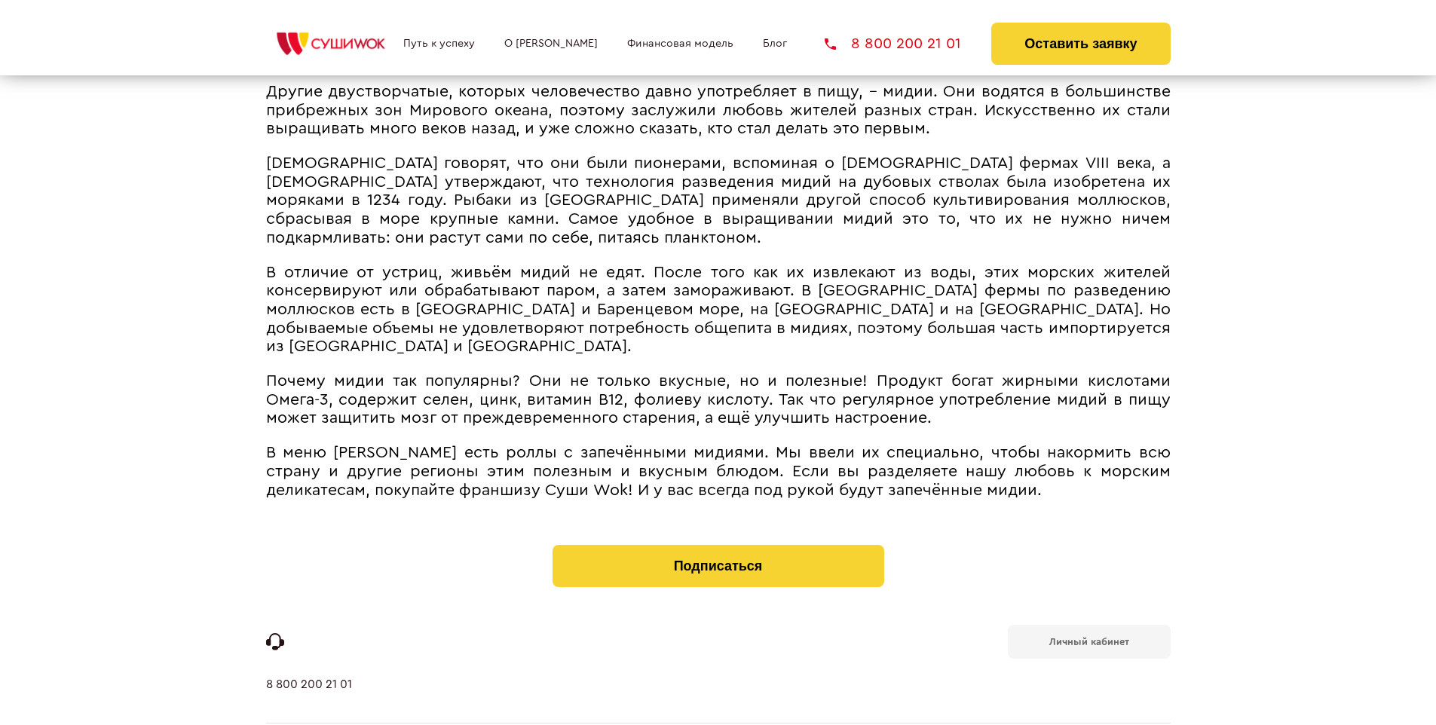 The height and width of the screenshot is (725, 1436). Describe the element at coordinates (718, 566) in the screenshot. I see `button: Подписаться` at that location.